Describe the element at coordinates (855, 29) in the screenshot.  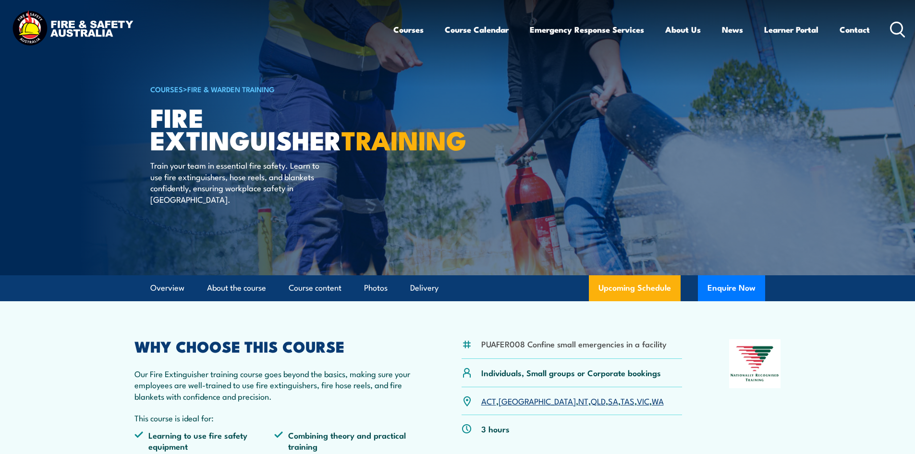
I see `a: Contact` at that location.